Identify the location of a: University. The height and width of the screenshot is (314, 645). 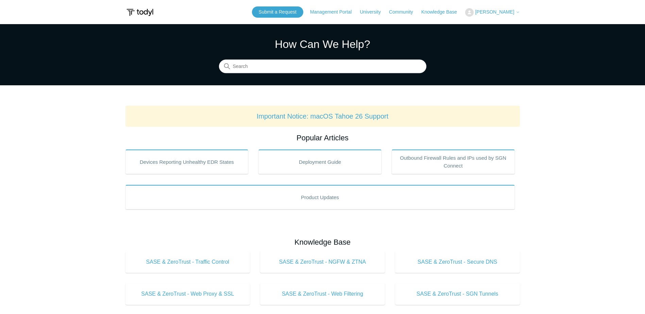
(373, 12).